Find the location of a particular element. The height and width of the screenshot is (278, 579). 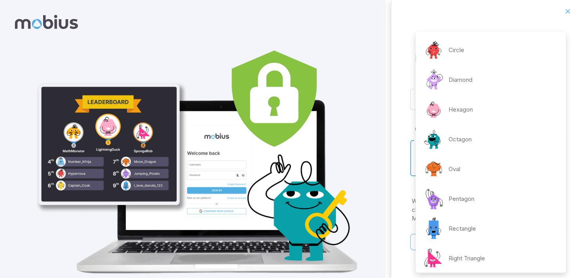

img: octagon.svg is located at coordinates (434, 140).